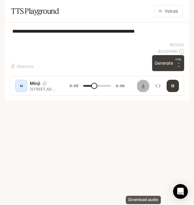  What do you see at coordinates (168, 11) in the screenshot?
I see `button: Voices` at bounding box center [168, 11].